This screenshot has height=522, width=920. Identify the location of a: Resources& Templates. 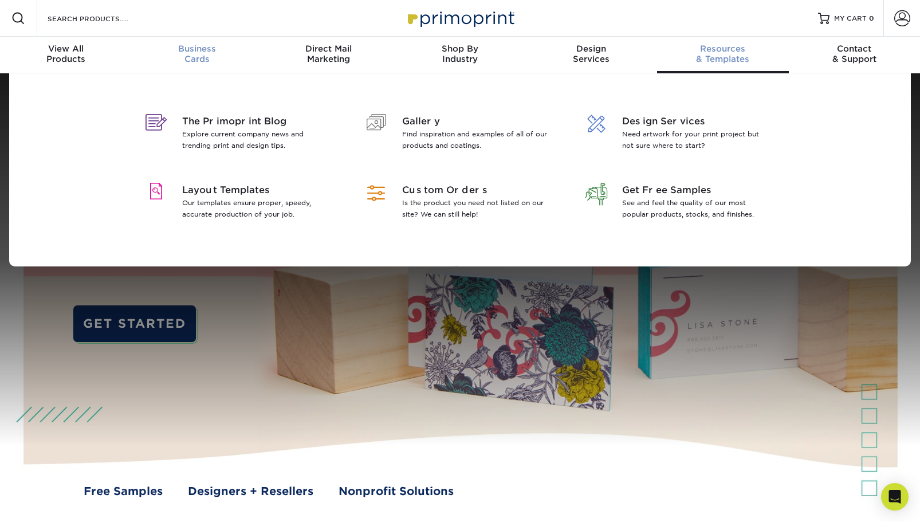
(723, 55).